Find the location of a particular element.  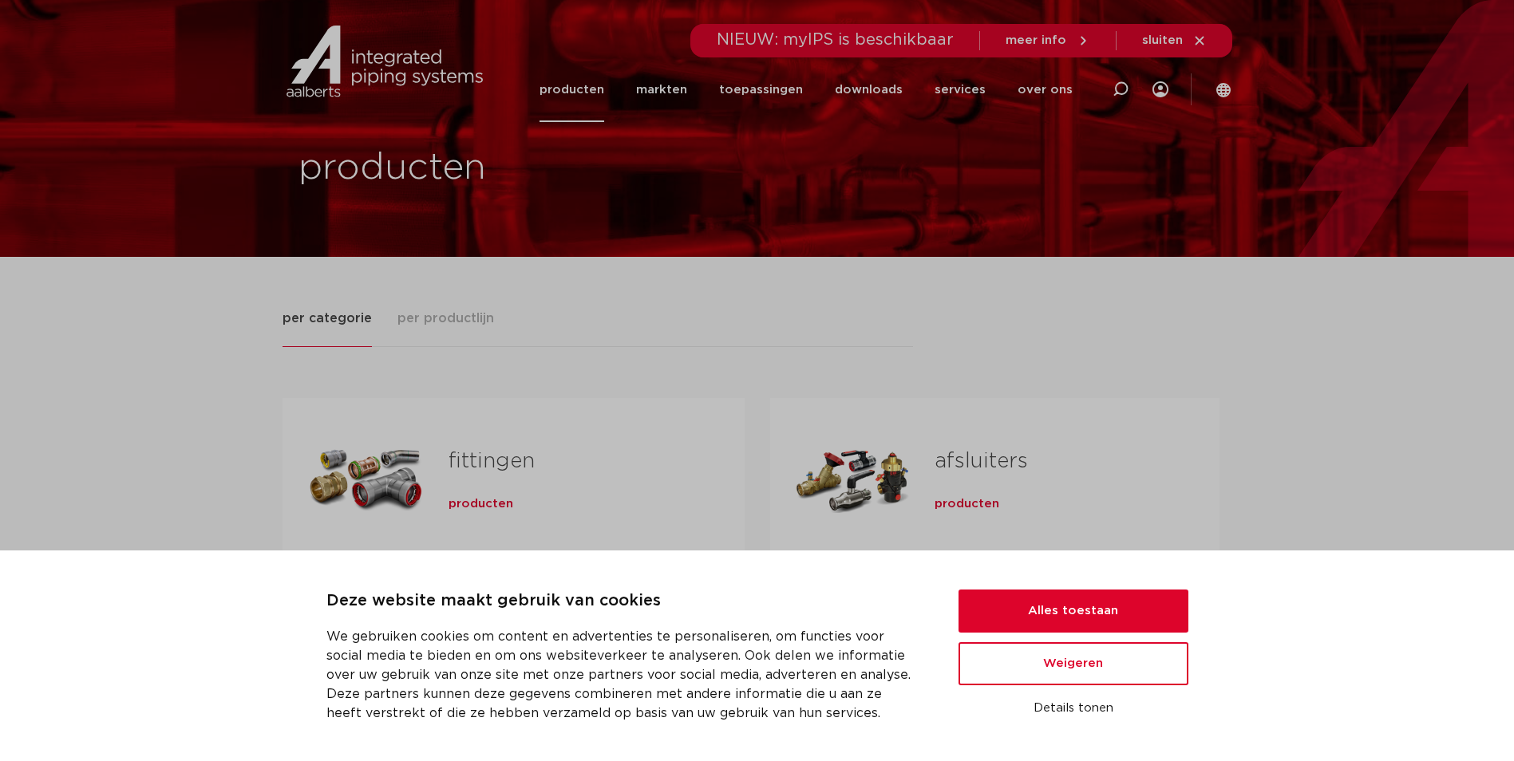

a: meer info is located at coordinates (1048, 41).